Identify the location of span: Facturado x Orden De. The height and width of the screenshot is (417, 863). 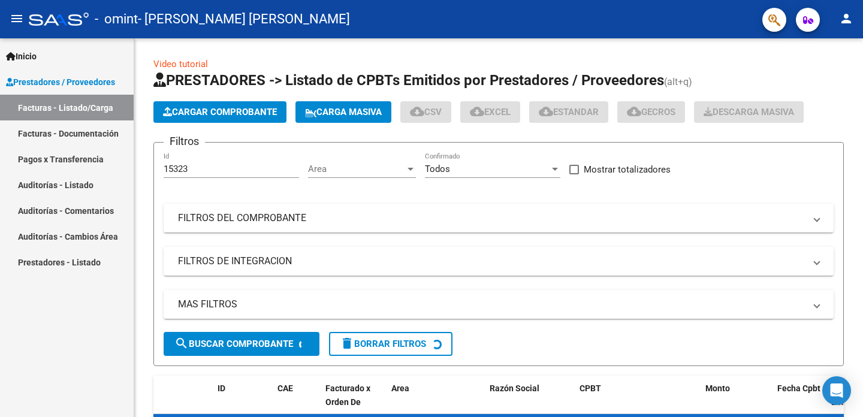
(348, 395).